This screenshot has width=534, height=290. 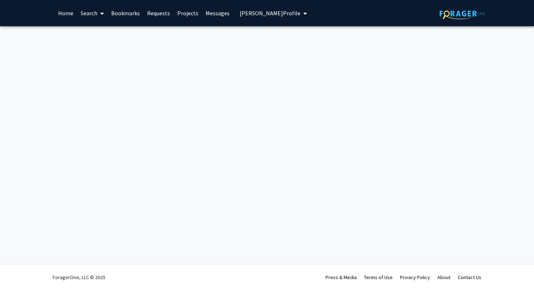 I want to click on a: Projects, so click(x=188, y=13).